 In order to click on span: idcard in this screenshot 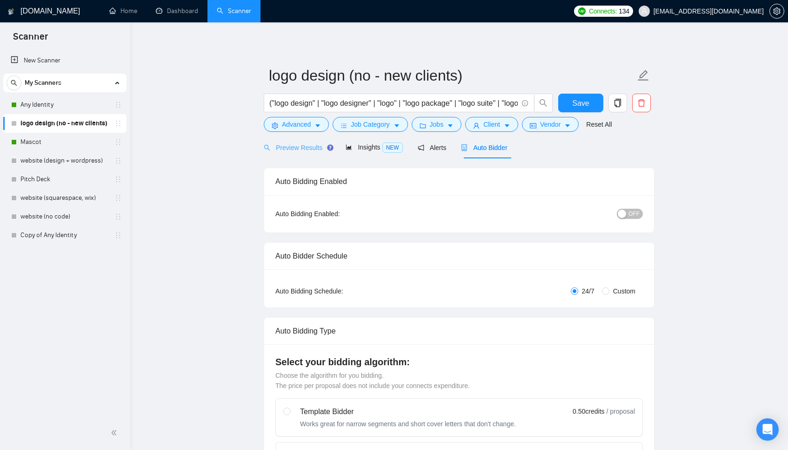, I will do `click(533, 125)`.